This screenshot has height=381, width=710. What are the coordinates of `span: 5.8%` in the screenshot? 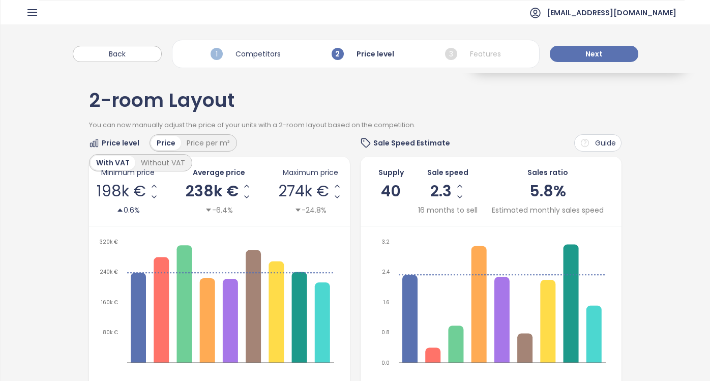 It's located at (547, 191).